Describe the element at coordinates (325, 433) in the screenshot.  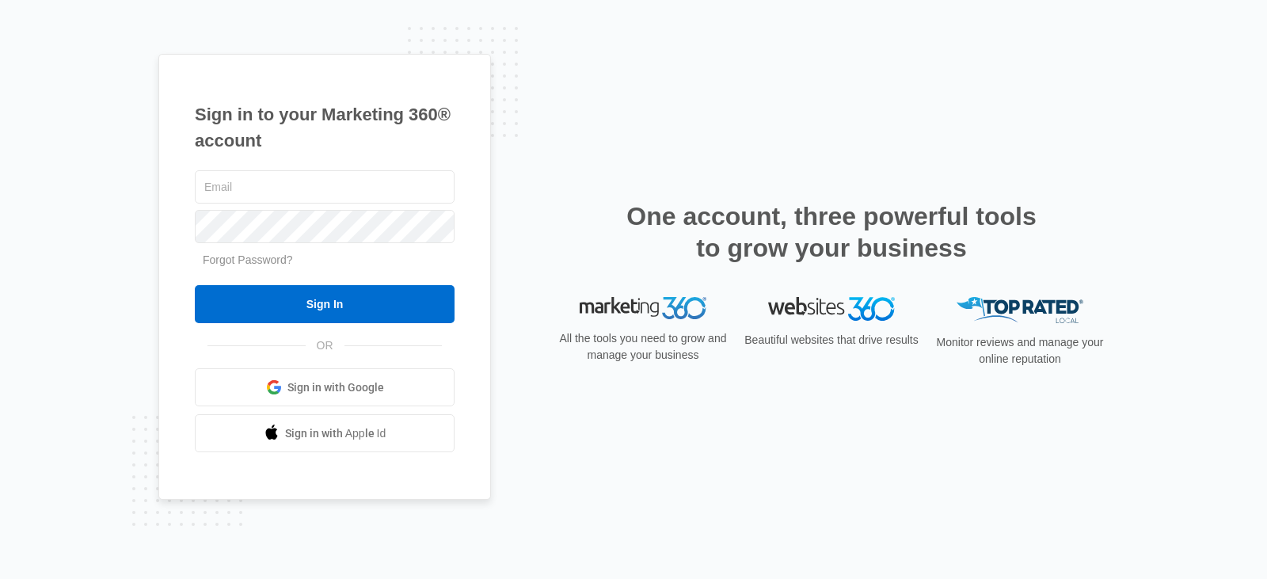
I see `a: Sign in with Apple Id` at that location.